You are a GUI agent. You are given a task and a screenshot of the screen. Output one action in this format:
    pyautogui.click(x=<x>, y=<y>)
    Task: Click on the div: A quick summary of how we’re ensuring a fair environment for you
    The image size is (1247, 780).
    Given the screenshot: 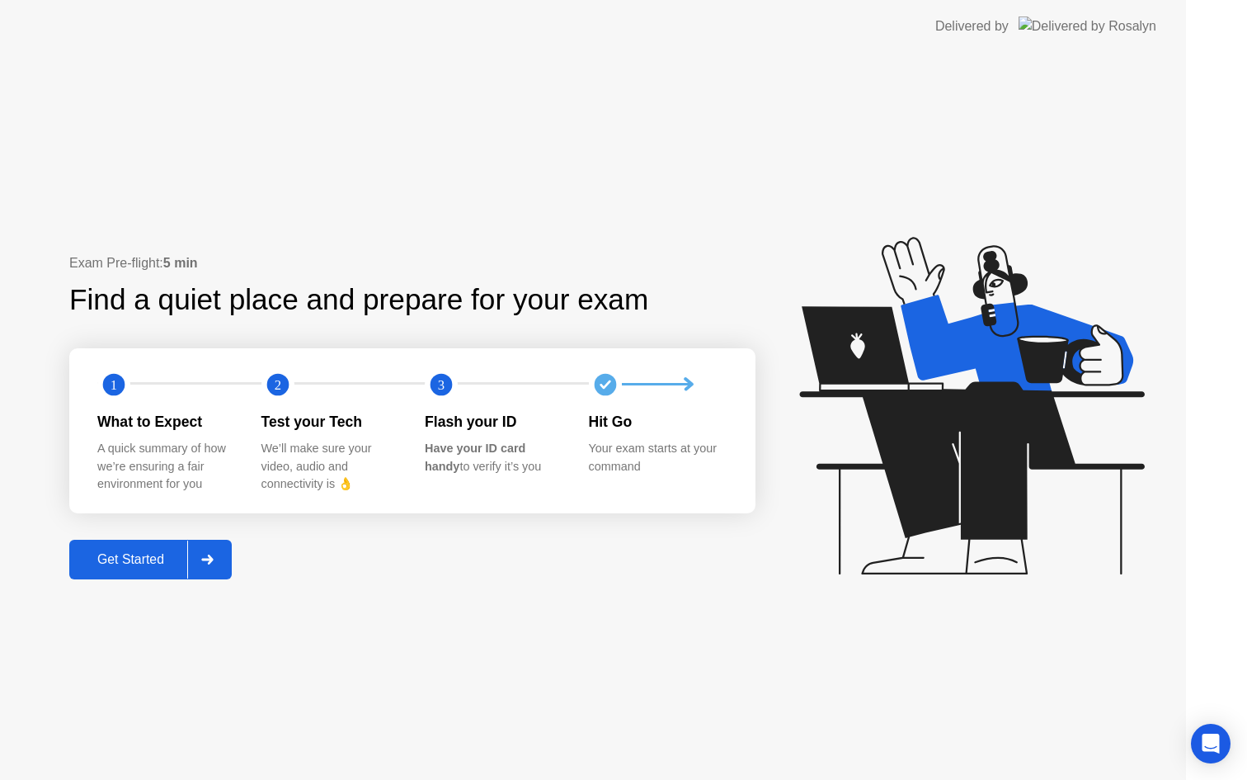 What is the action you would take?
    pyautogui.click(x=166, y=466)
    